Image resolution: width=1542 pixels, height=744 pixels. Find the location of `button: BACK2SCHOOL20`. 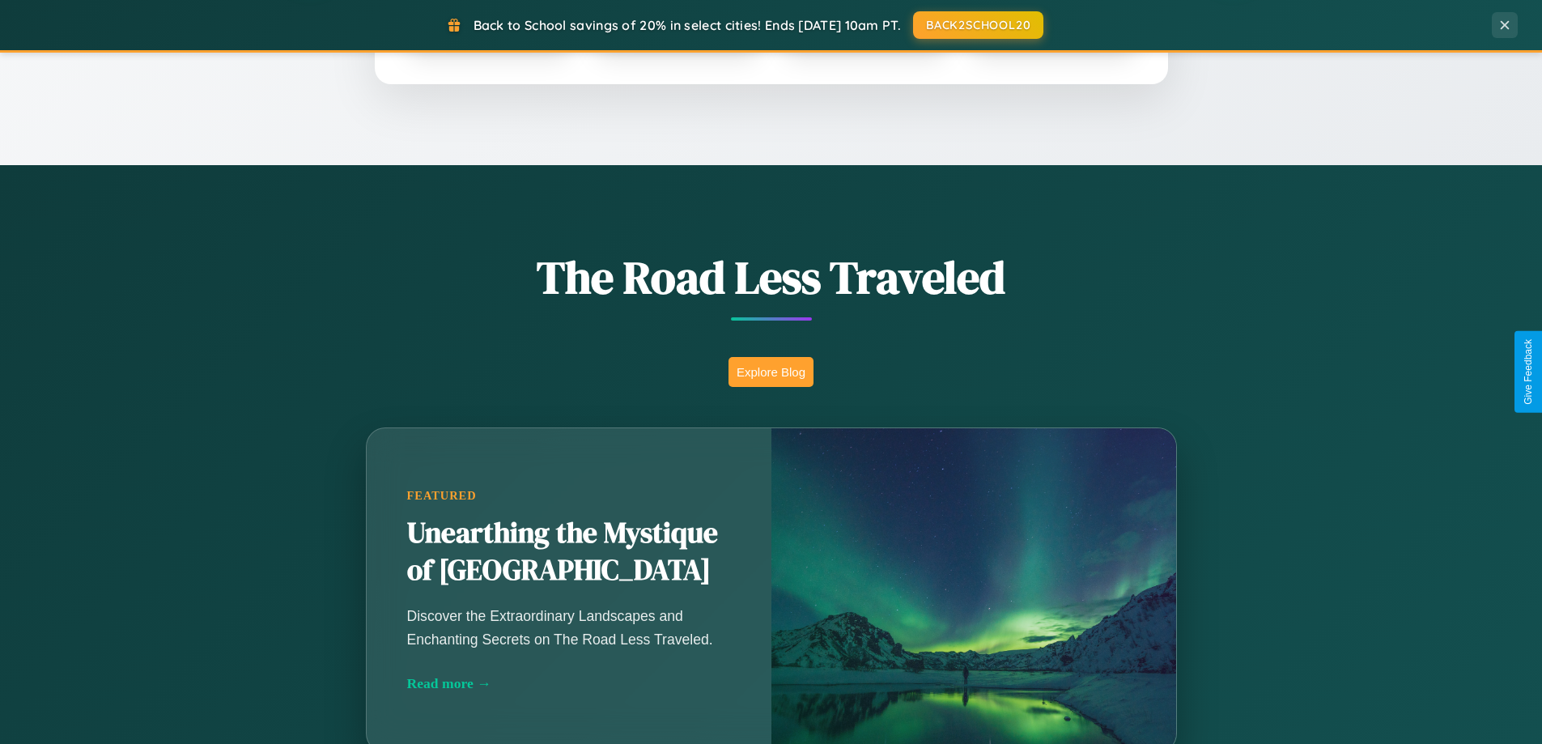

button: BACK2SCHOOL20 is located at coordinates (978, 25).